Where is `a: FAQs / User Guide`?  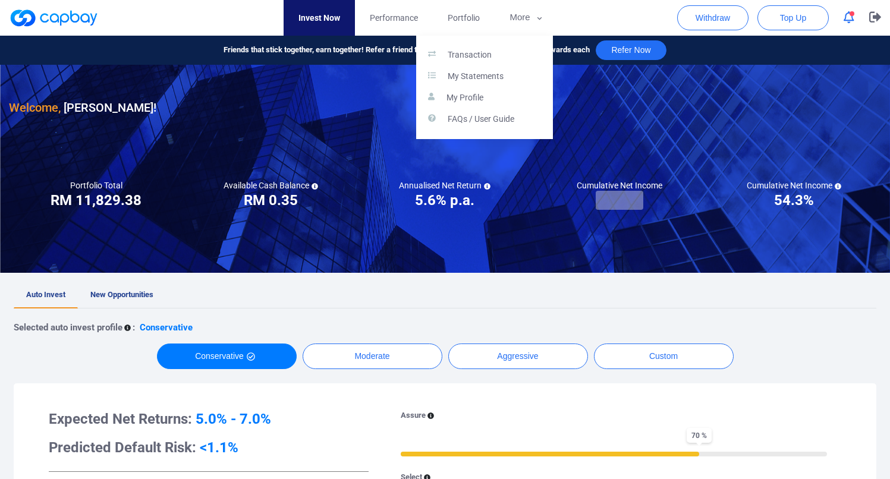 a: FAQs / User Guide is located at coordinates (485, 120).